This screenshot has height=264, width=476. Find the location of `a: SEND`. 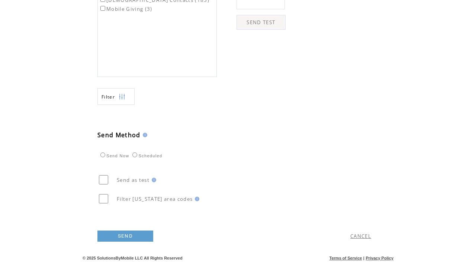

a: SEND is located at coordinates (125, 236).